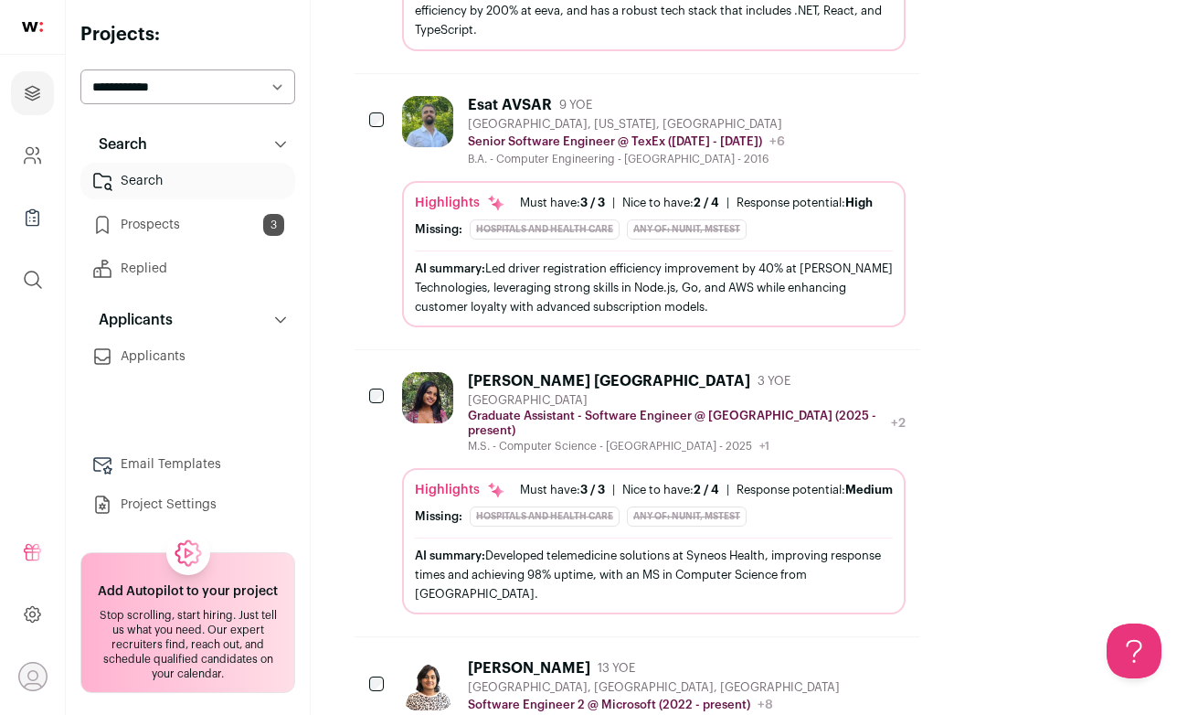 This screenshot has width=1198, height=715. What do you see at coordinates (428, 397) in the screenshot?
I see `img: 2cabba9d27823c65094968053ca68af5ef1770986cdaf3d2319b2bdee5bf6a2f.jpg` at bounding box center [428, 397].